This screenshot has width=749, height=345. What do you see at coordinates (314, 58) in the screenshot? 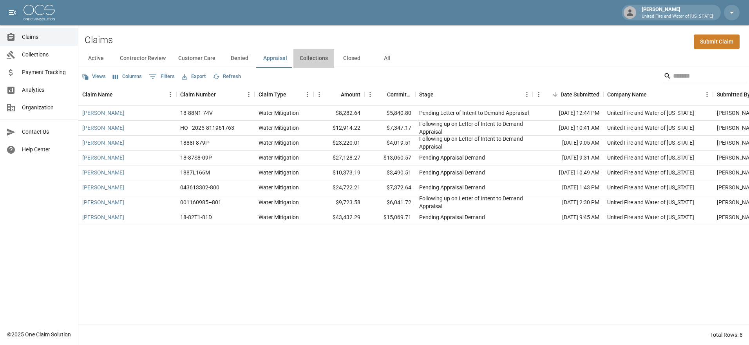
I see `button: Collections` at bounding box center [314, 58].